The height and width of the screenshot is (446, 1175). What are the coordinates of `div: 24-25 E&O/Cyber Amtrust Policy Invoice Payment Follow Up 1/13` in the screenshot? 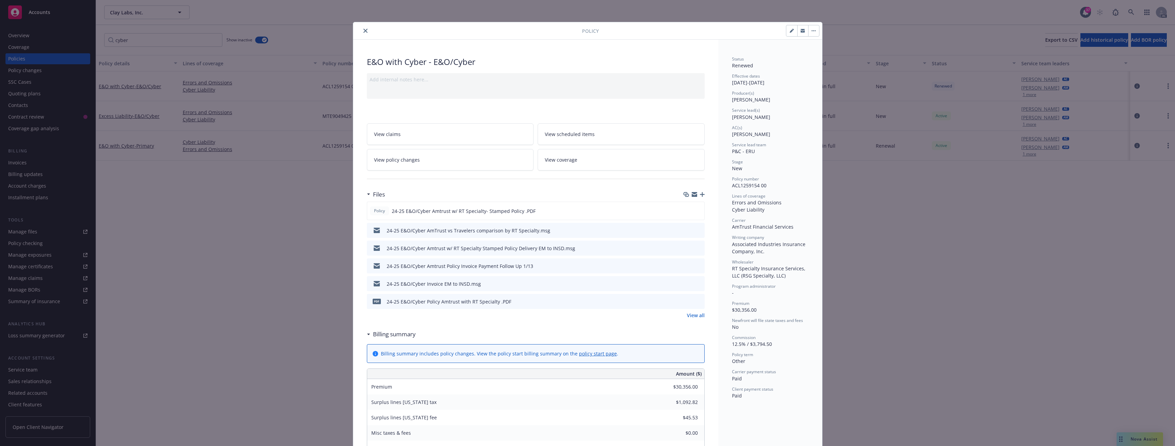 It's located at (460, 266).